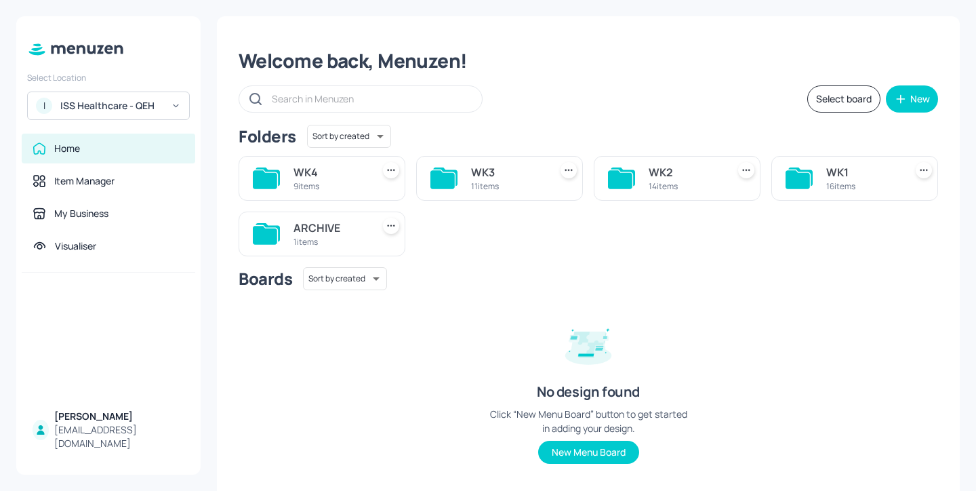  Describe the element at coordinates (588, 421) in the screenshot. I see `div: Click “New Menu Board” button to get started in adding your design.` at that location.